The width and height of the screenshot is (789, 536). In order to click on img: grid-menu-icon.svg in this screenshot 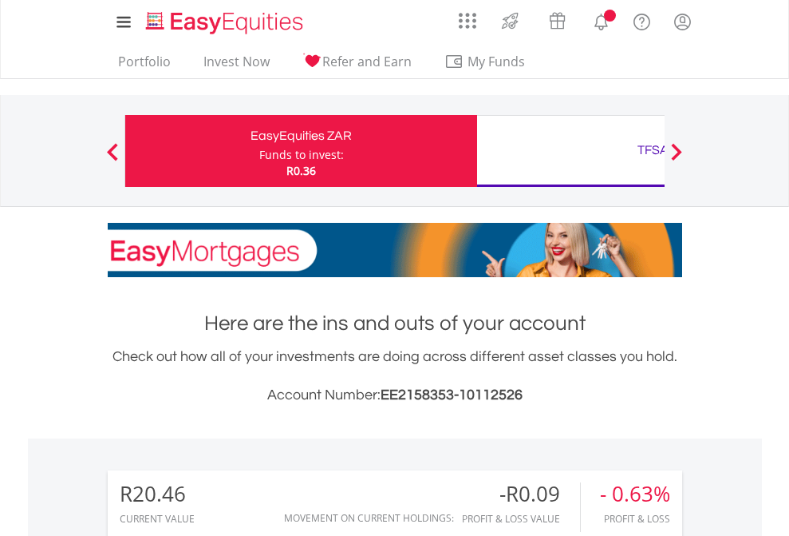, I will do `click(468, 21)`.